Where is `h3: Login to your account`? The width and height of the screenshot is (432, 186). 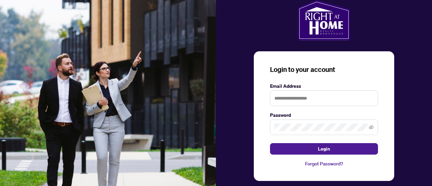 h3: Login to your account is located at coordinates (324, 70).